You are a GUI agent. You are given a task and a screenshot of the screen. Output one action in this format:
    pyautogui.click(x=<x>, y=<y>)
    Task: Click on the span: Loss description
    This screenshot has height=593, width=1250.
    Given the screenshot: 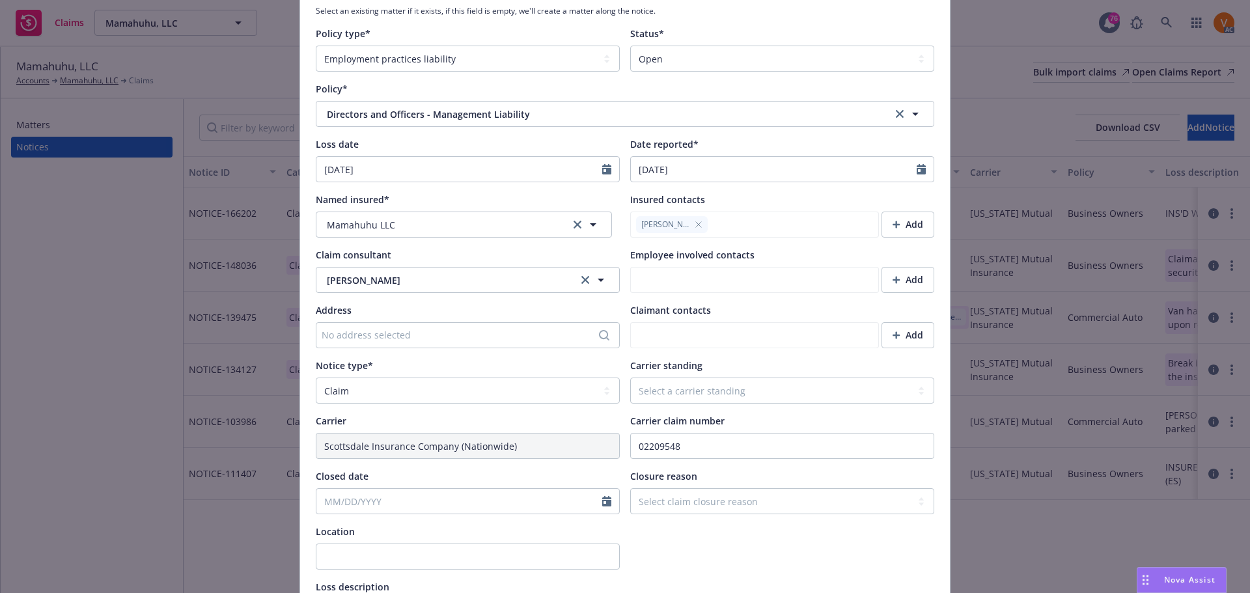 What is the action you would take?
    pyautogui.click(x=352, y=587)
    